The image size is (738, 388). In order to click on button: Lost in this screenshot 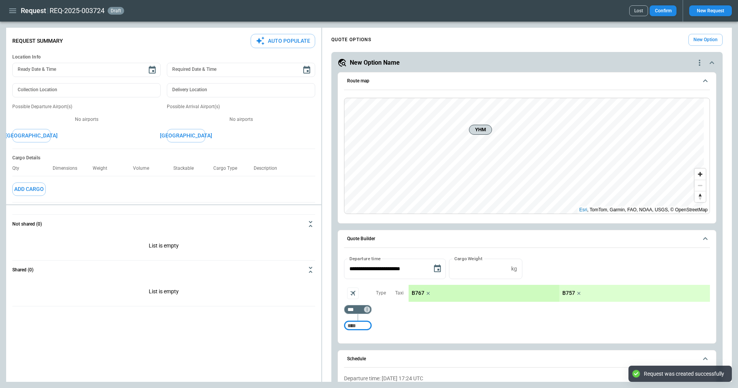, I will do `click(639, 11)`.